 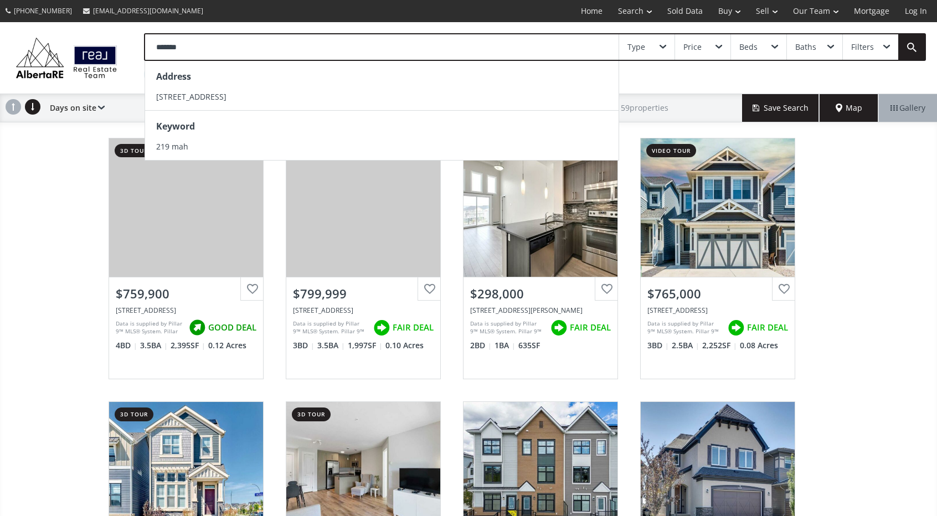 I want to click on div: Filters, so click(x=863, y=47).